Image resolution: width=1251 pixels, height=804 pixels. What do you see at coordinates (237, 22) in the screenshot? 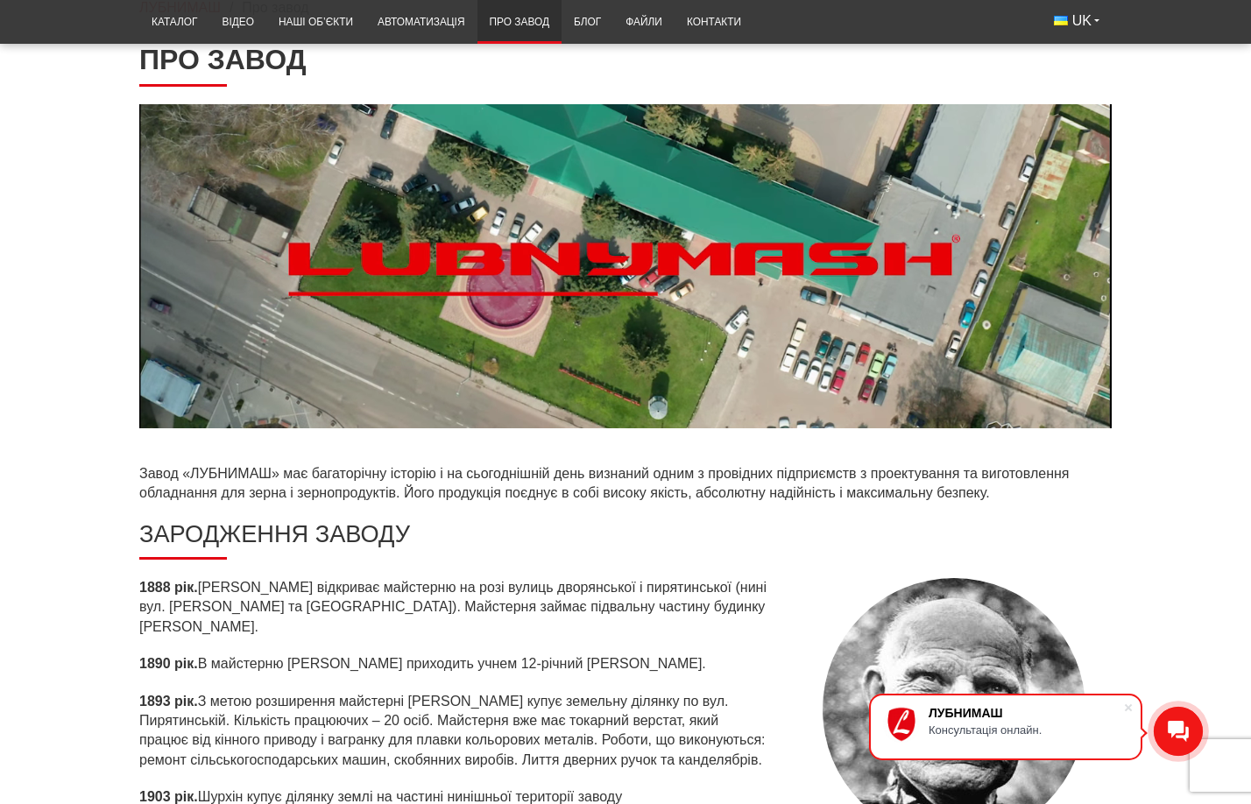
I see `a: Відео` at bounding box center [237, 22].